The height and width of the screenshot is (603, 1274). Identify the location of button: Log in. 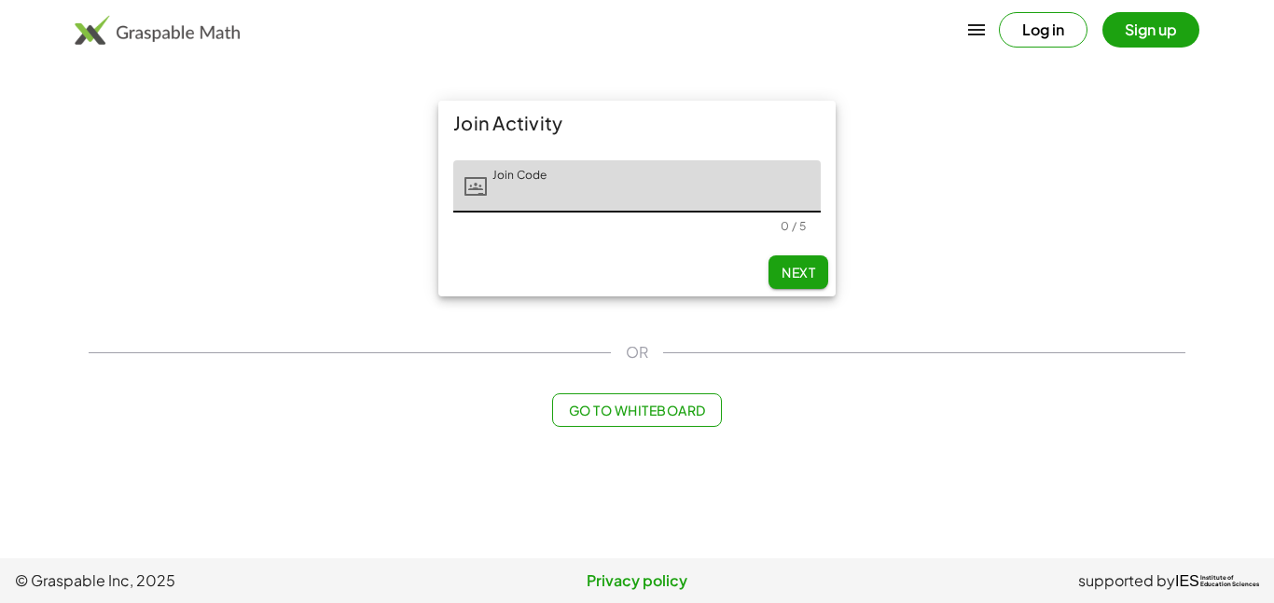
(1043, 30).